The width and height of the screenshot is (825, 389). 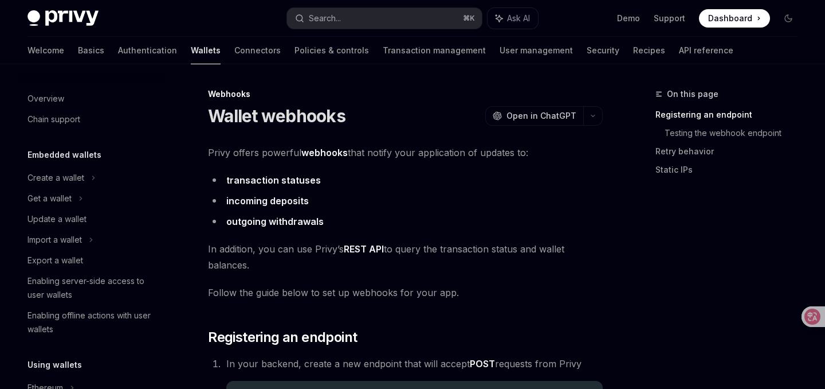 I want to click on span: Registering an endpoint, so click(x=283, y=337).